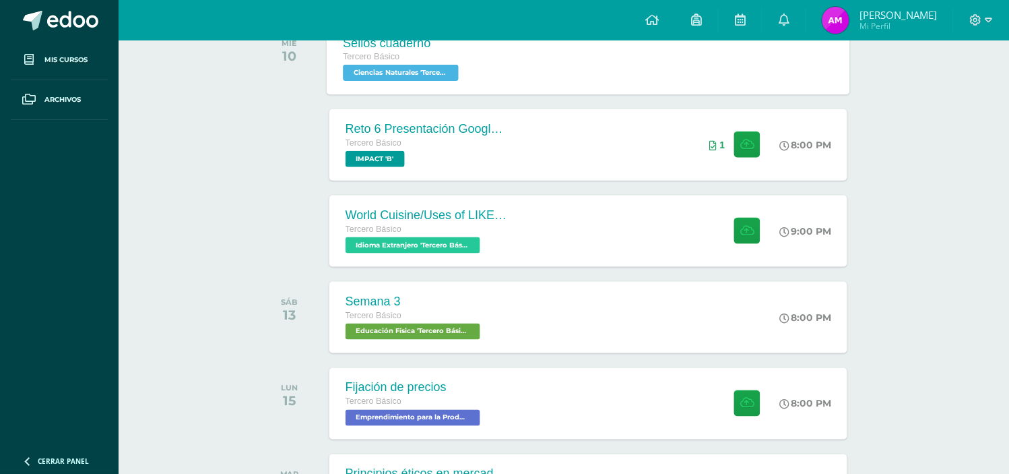 Image resolution: width=1009 pixels, height=474 pixels. Describe the element at coordinates (413, 418) in the screenshot. I see `span: Emprendimiento para la Productividad 'Tercero Básico B'` at that location.